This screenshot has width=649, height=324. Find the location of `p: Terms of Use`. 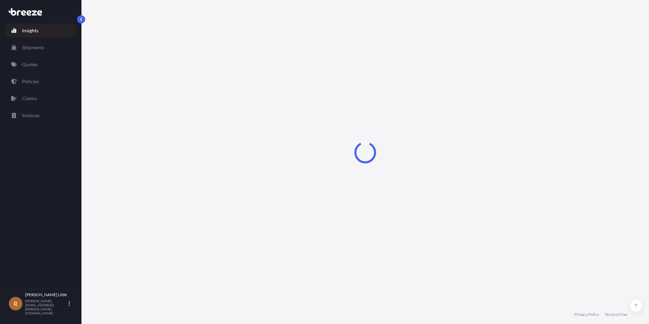

p: Terms of Use is located at coordinates (616, 315).